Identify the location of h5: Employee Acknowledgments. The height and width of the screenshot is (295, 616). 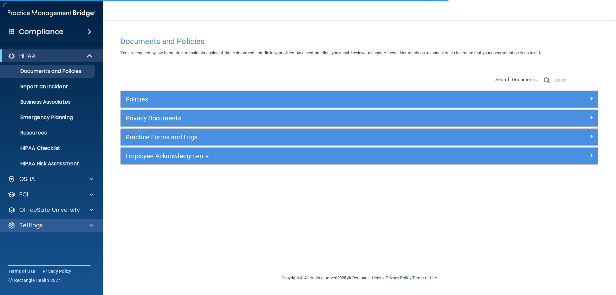
(300, 156).